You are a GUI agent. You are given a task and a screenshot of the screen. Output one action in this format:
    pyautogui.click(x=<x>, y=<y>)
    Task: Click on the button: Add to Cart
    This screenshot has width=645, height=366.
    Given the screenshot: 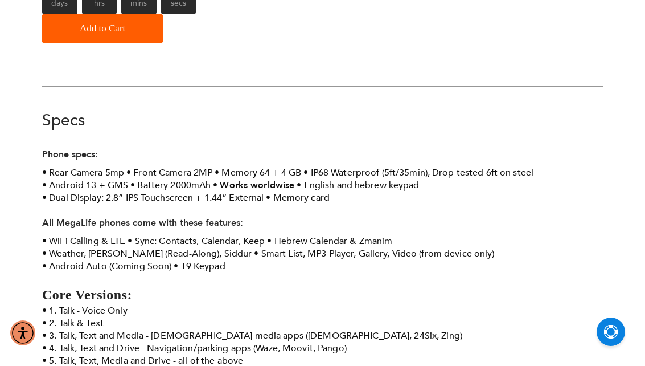 What is the action you would take?
    pyautogui.click(x=103, y=28)
    